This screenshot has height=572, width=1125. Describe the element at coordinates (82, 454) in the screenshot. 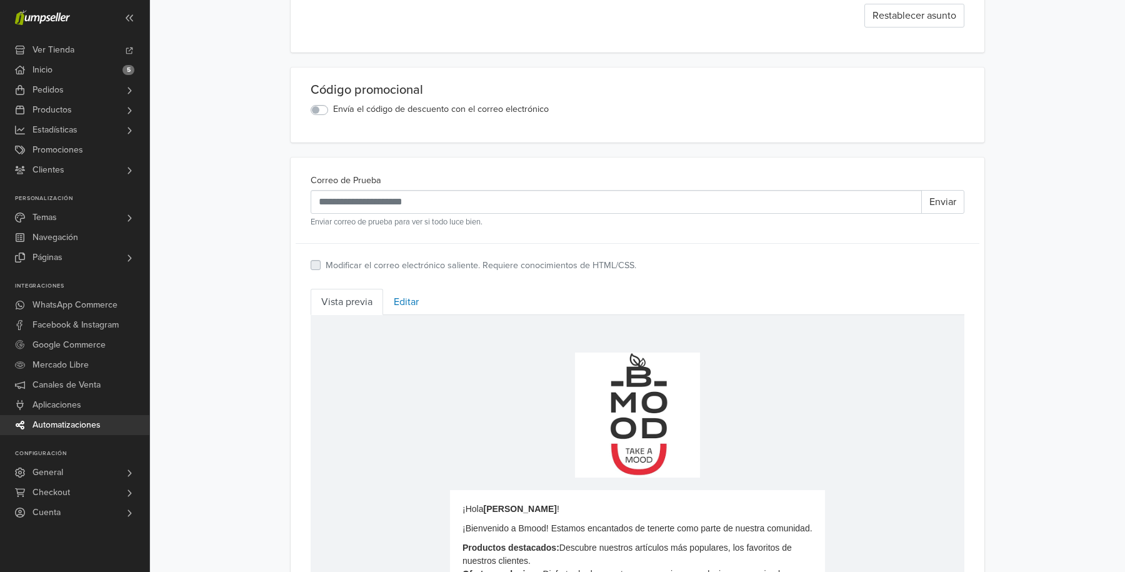

I see `p: Configuración` at that location.